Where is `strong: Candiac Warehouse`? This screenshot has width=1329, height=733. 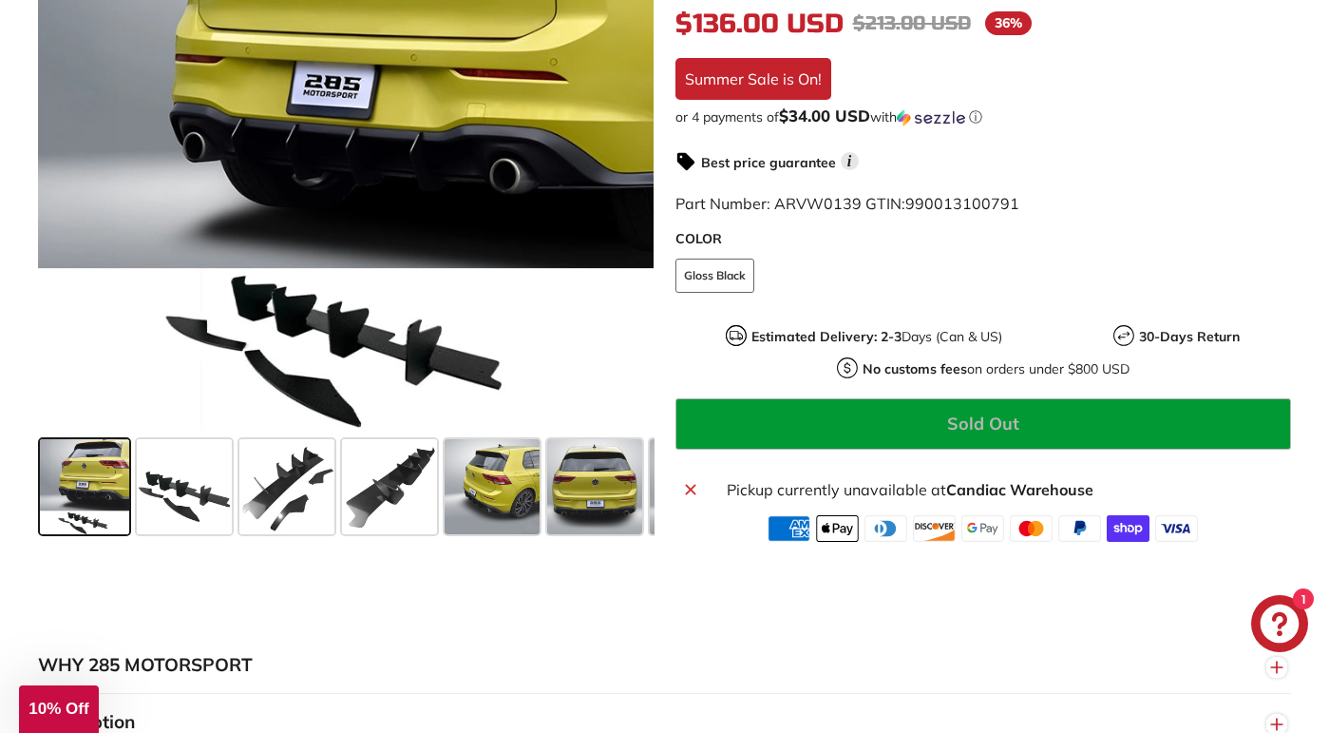
strong: Candiac Warehouse is located at coordinates (1020, 489).